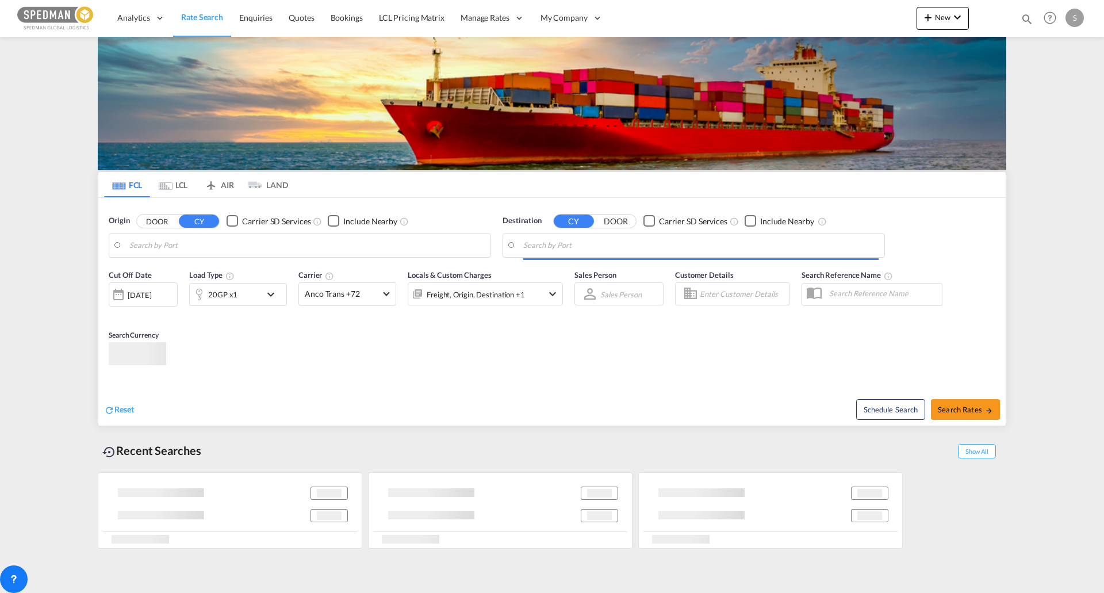  Describe the element at coordinates (133, 335) in the screenshot. I see `span: Search Currency` at that location.